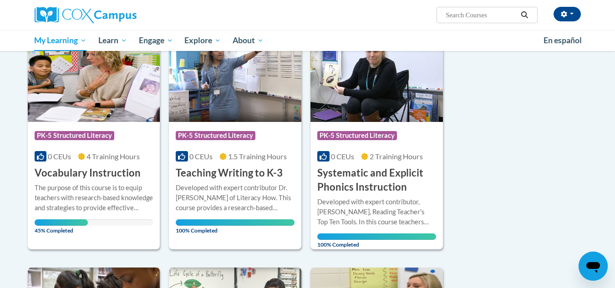 This screenshot has width=615, height=288. What do you see at coordinates (60, 41) in the screenshot?
I see `span: My Learning` at bounding box center [60, 41].